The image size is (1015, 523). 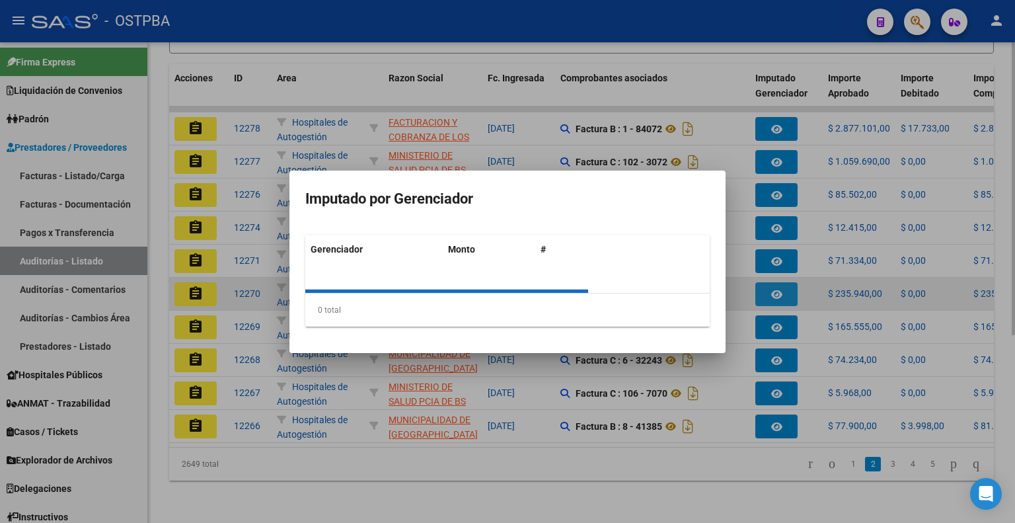 What do you see at coordinates (461, 249) in the screenshot?
I see `span: Monto` at bounding box center [461, 249].